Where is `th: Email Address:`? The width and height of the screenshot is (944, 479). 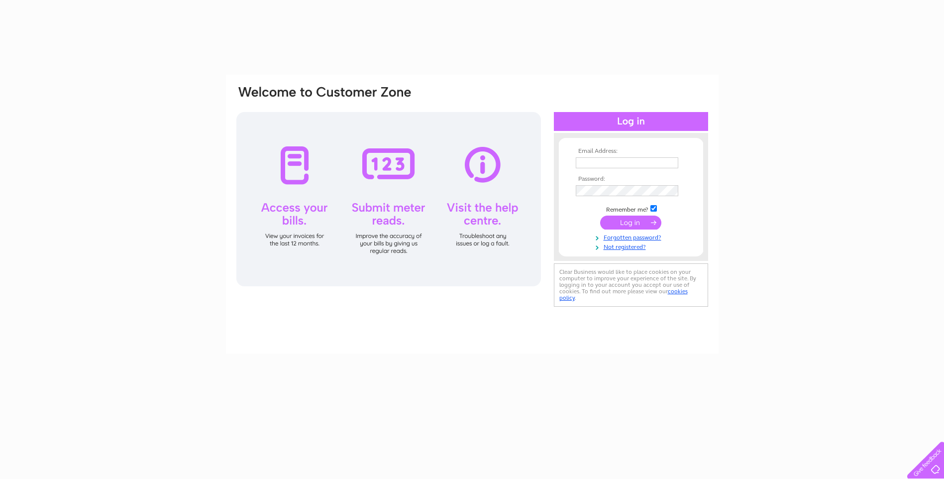
th: Email Address: is located at coordinates (631, 151).